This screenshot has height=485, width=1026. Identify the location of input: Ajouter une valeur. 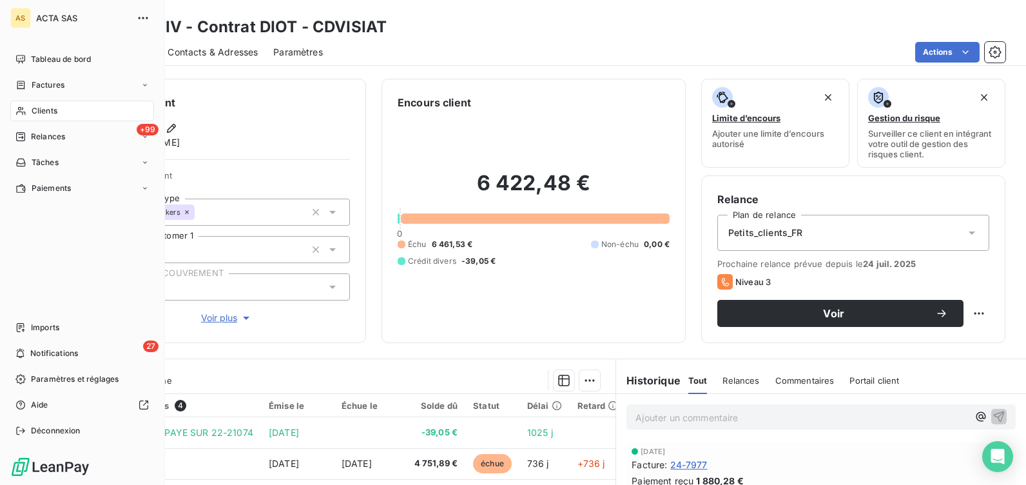
(200, 212).